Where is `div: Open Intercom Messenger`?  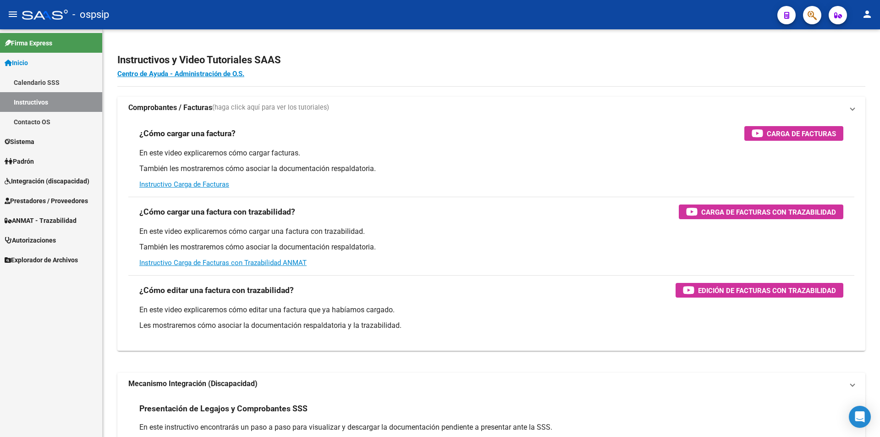
div: Open Intercom Messenger is located at coordinates (860, 417).